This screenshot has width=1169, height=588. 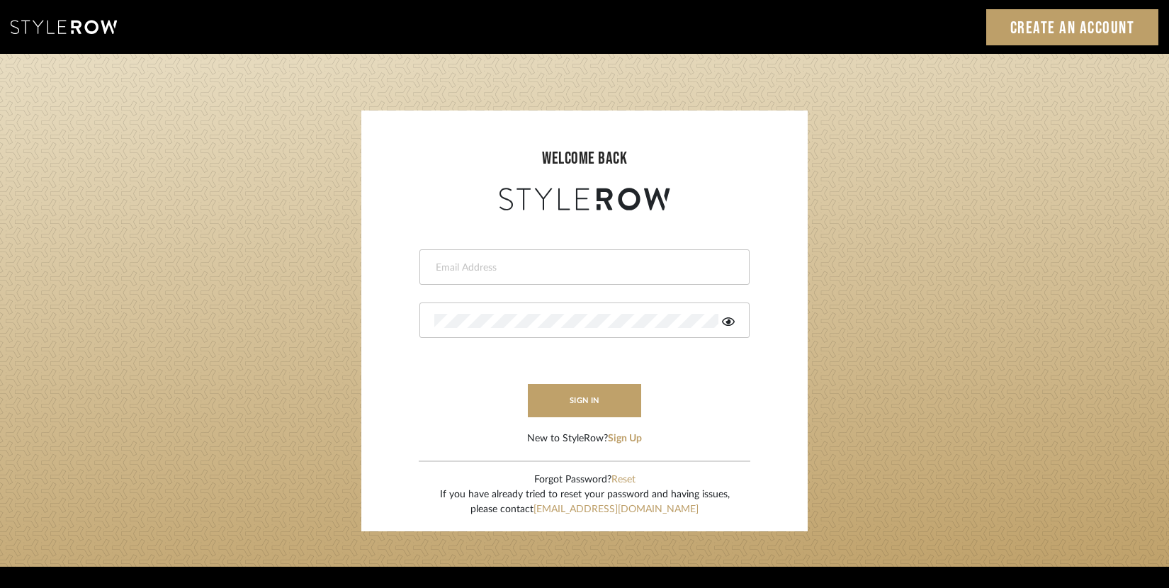 What do you see at coordinates (585, 159) in the screenshot?
I see `div: welcome back` at bounding box center [585, 159].